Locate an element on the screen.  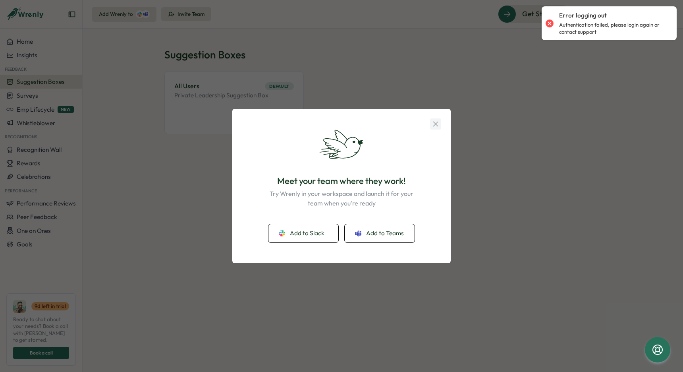
p: Meet your team where they work! is located at coordinates (342, 181).